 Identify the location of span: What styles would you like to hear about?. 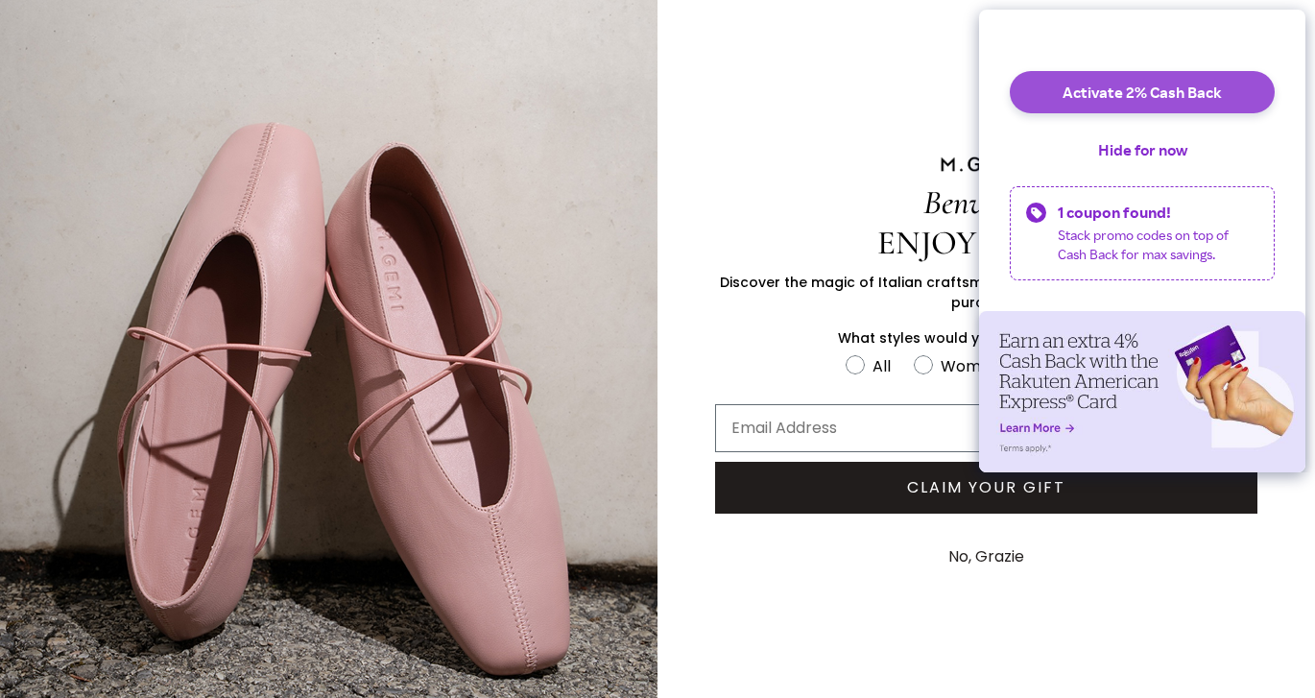
(986, 338).